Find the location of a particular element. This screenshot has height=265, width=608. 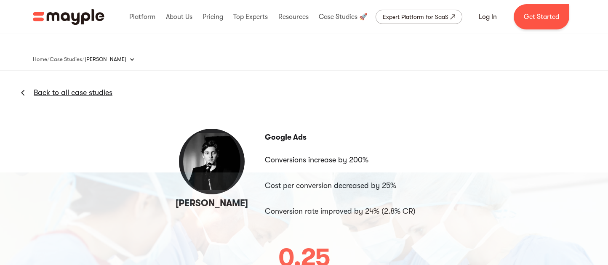

a: Case Studies is located at coordinates (66, 59).